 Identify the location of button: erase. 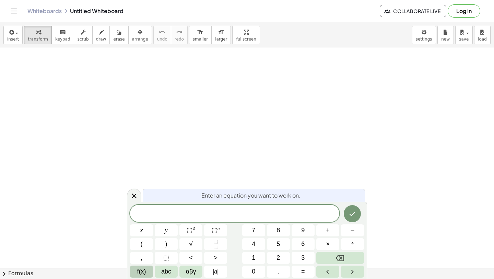
(119, 35).